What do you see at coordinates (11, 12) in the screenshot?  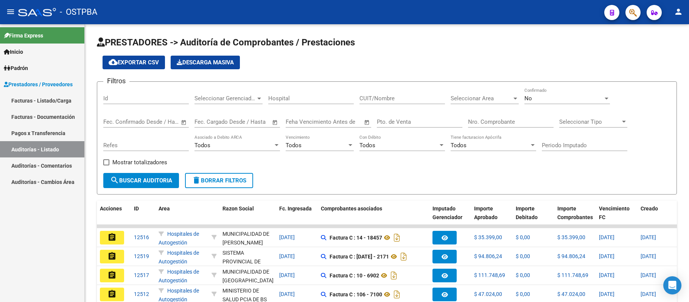 I see `mat-icon: menu` at bounding box center [11, 12].